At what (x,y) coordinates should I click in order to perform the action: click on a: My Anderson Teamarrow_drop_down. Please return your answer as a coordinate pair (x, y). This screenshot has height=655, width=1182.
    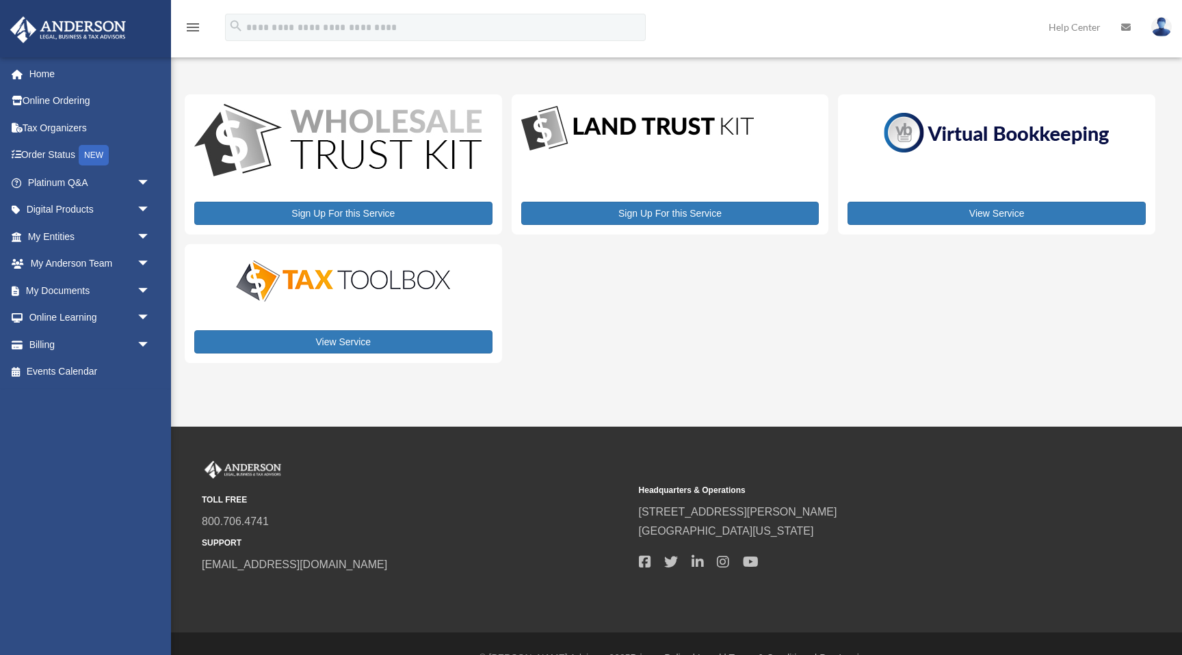
    Looking at the image, I should click on (90, 264).